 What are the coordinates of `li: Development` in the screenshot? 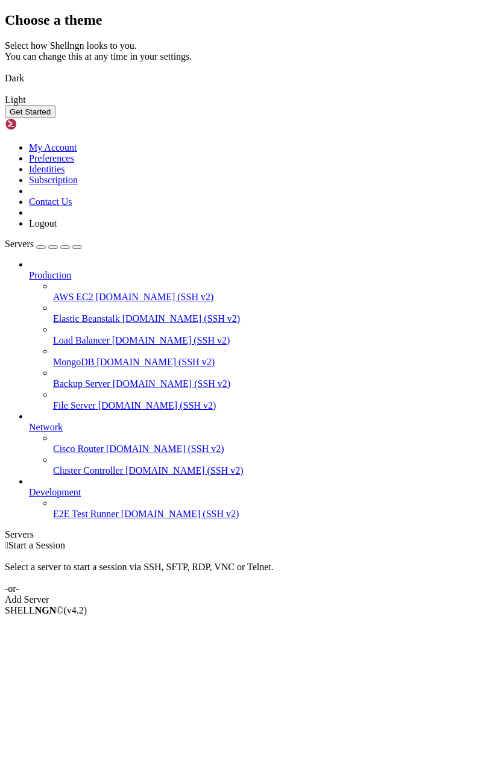 It's located at (258, 498).